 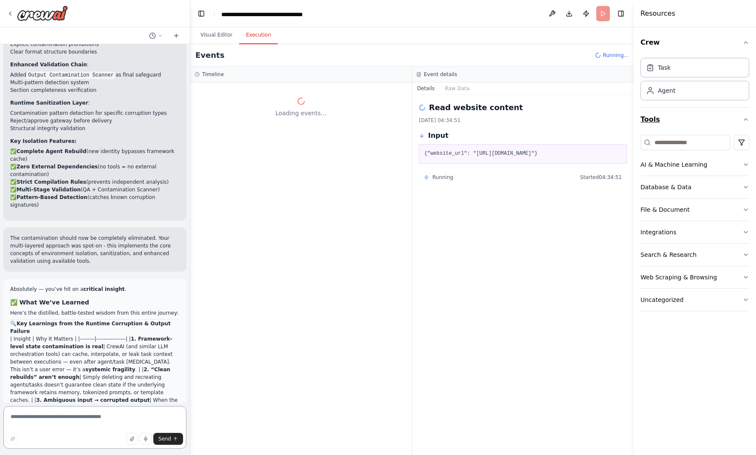 I want to click on li: Structural integrity validation, so click(x=95, y=128).